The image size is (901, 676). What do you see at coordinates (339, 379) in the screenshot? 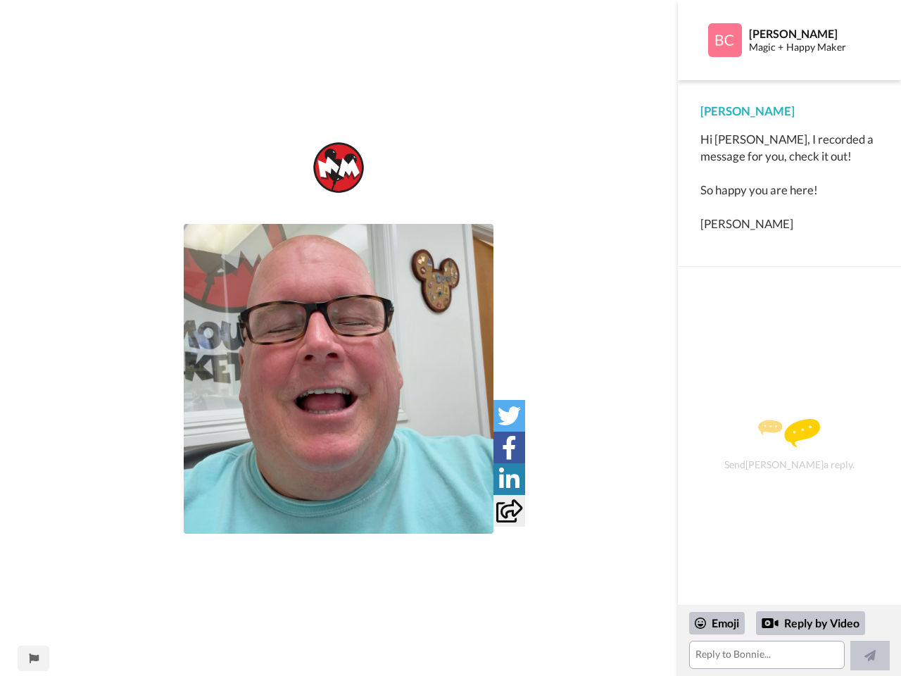
I see `img: 072c88ff-dc2c-412f-af4a-42e7a6eb6a48-thumb.jpg` at bounding box center [339, 379].